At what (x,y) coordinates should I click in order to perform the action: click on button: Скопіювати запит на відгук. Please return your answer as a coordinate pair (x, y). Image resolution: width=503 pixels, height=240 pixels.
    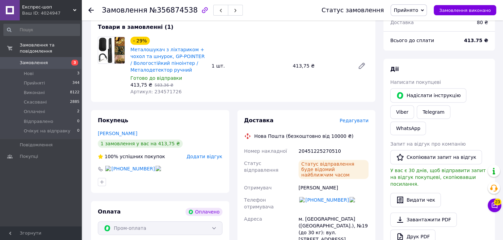
    Looking at the image, I should click on (436, 157).